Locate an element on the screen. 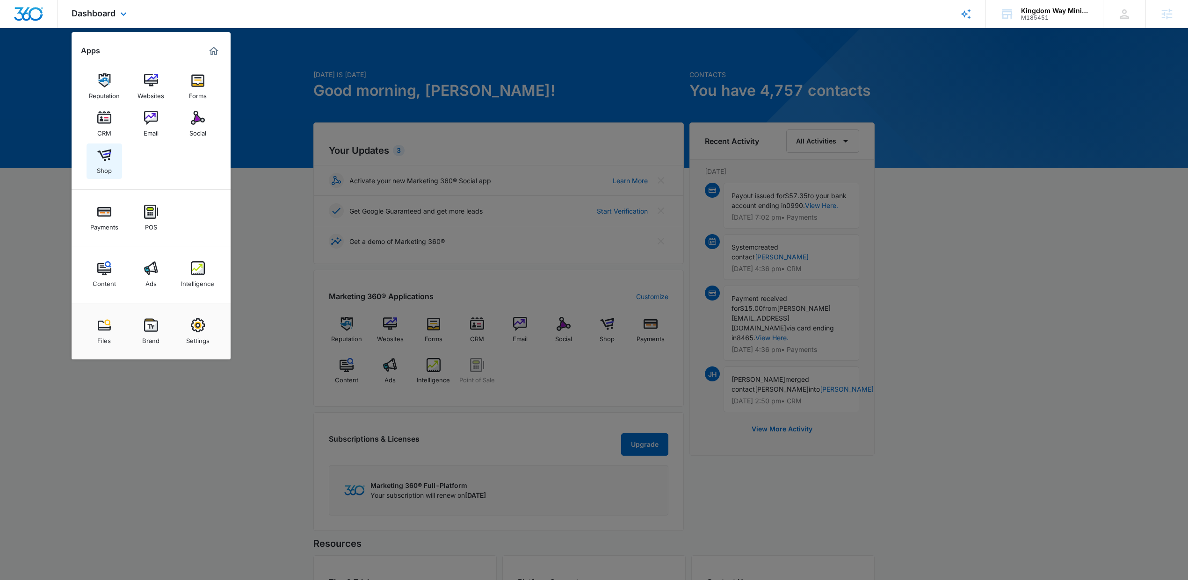  a: Payments is located at coordinates (104, 218).